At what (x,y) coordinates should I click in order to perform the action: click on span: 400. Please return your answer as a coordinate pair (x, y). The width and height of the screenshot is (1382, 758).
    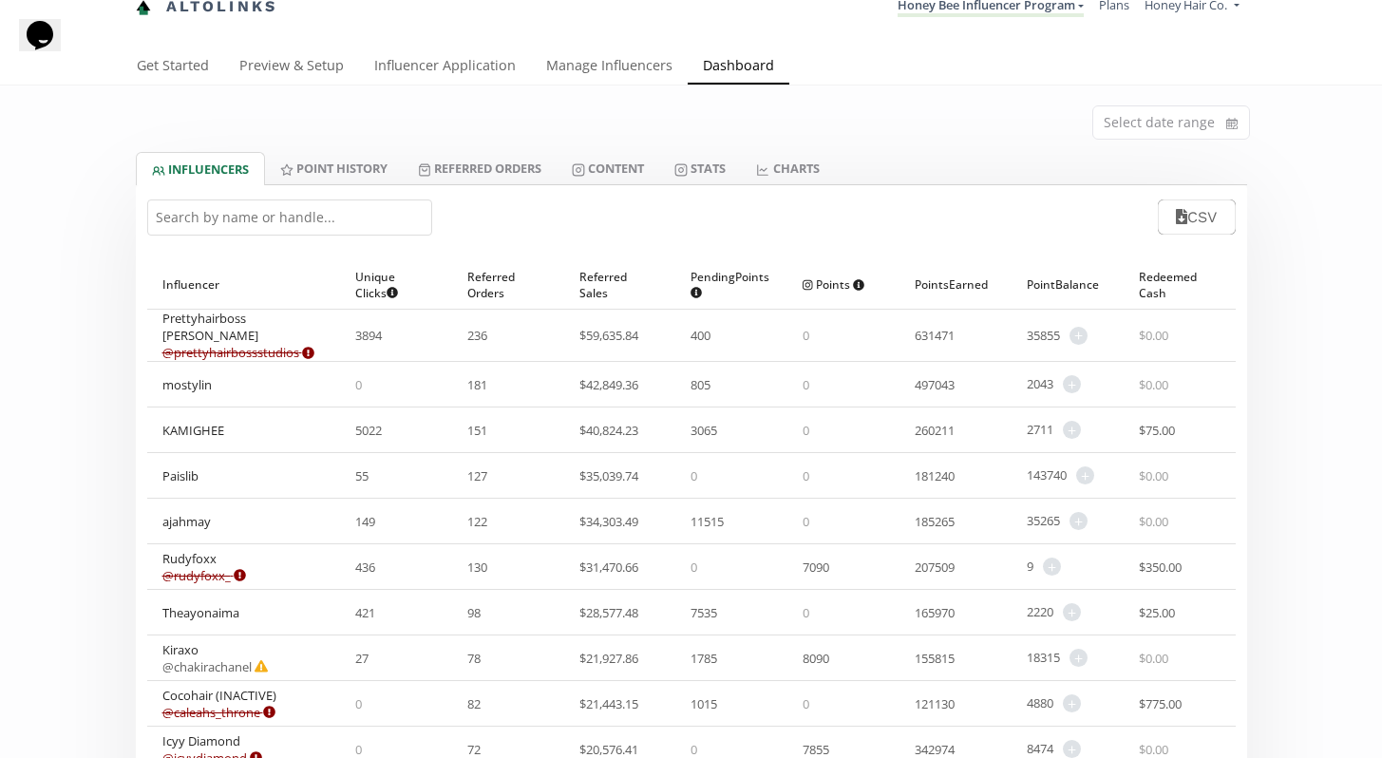
    Looking at the image, I should click on (700, 335).